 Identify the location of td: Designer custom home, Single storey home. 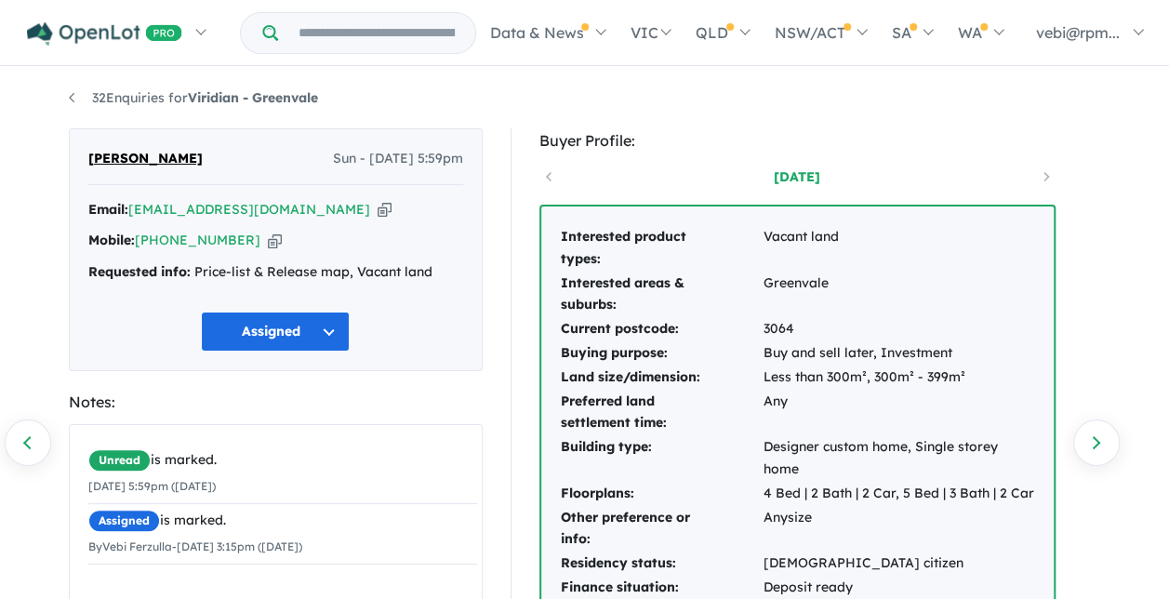
(898, 458).